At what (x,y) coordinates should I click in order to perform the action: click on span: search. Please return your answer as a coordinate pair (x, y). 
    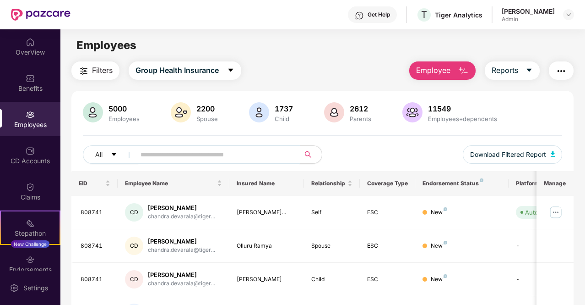
    Looking at the image, I should click on (308, 154).